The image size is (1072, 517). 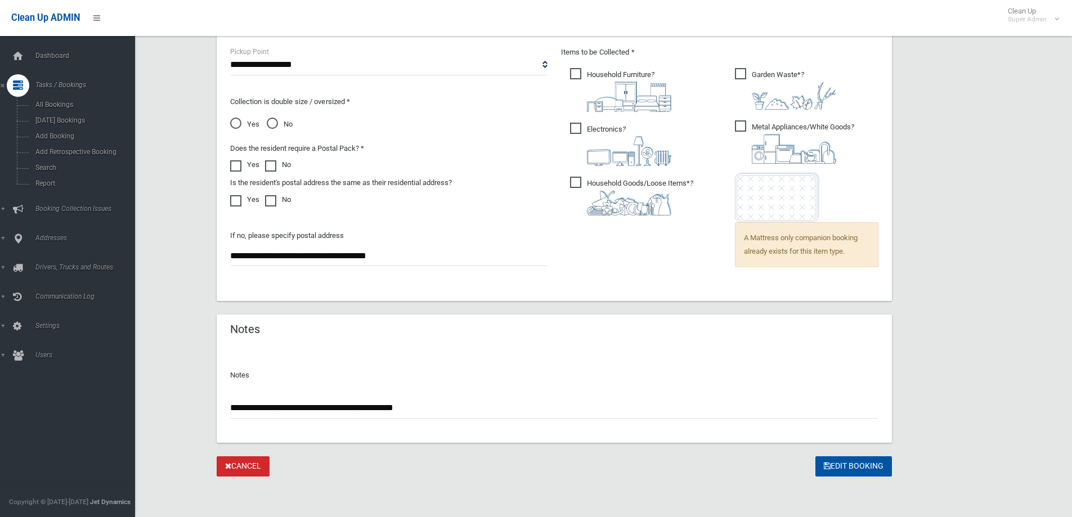 I want to click on span: Add Retrospective Booking, so click(x=83, y=152).